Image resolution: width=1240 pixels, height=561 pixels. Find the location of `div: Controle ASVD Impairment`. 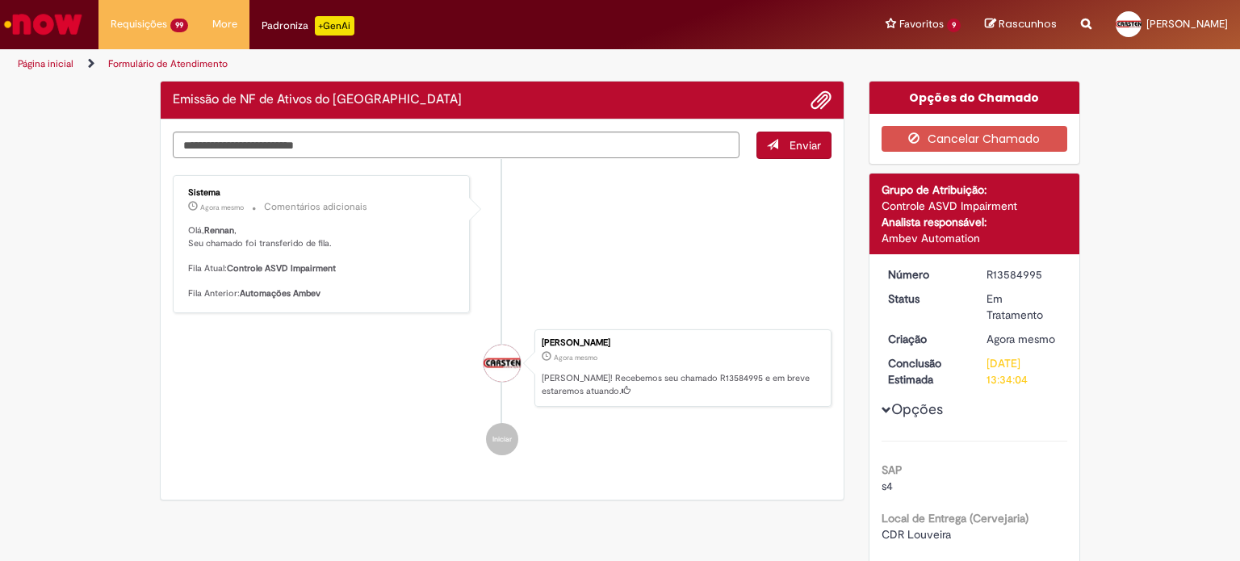

div: Controle ASVD Impairment is located at coordinates (974, 206).